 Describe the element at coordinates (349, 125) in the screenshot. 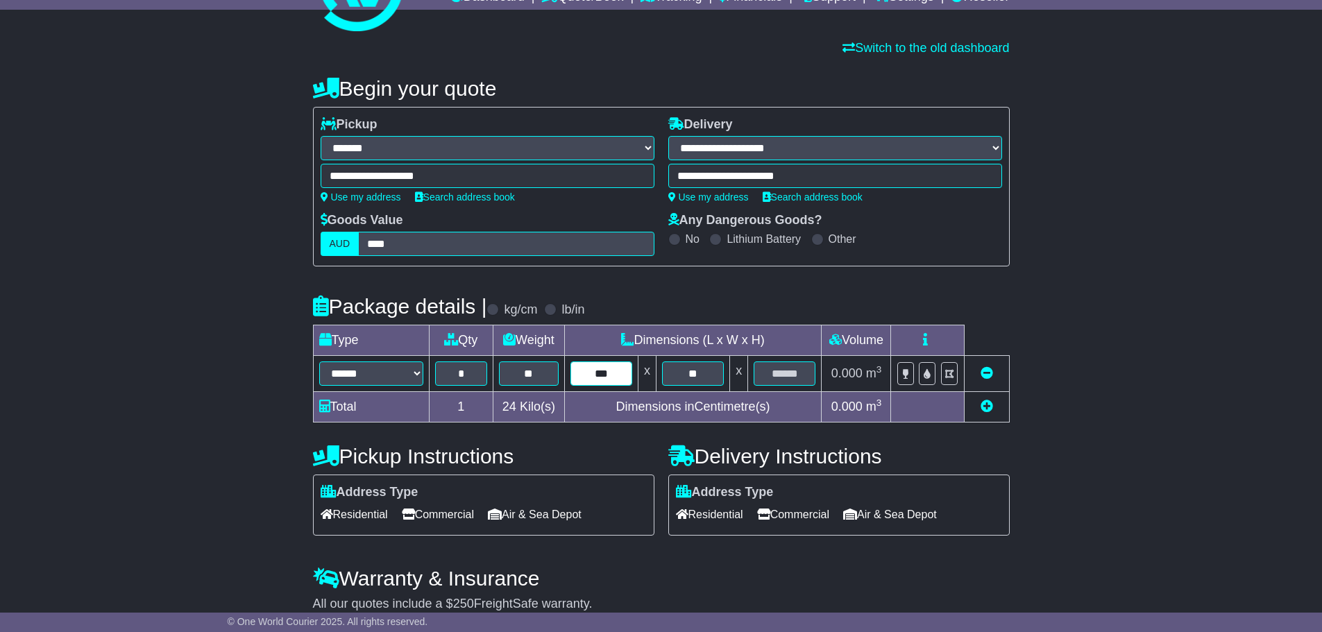

I see `label: Pickup` at that location.